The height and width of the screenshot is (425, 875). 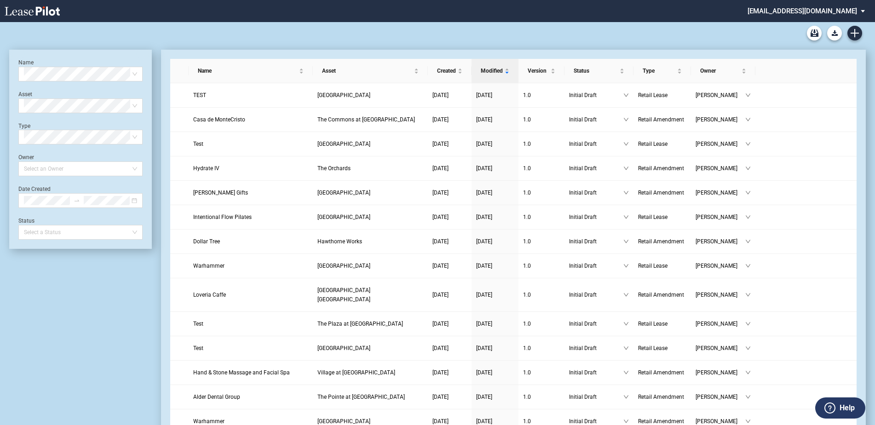 I want to click on a: Archive, so click(x=815, y=33).